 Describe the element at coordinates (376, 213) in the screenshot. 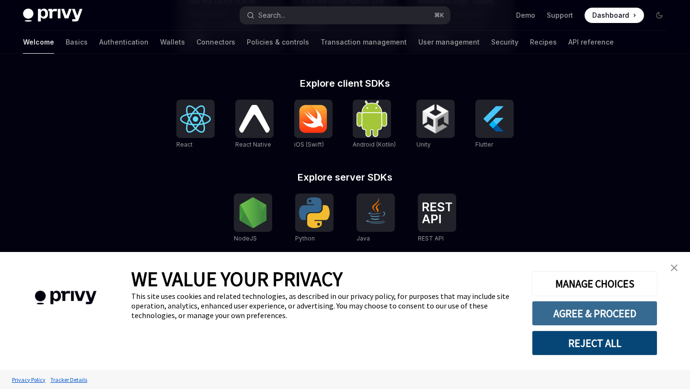

I see `img: Java` at that location.